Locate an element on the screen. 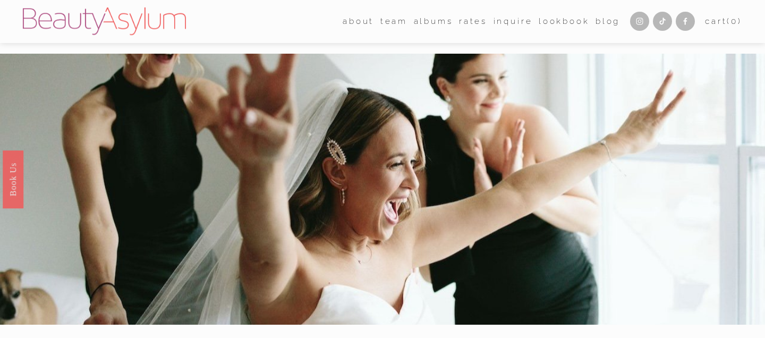  a: 0 items in cart is located at coordinates (724, 21).